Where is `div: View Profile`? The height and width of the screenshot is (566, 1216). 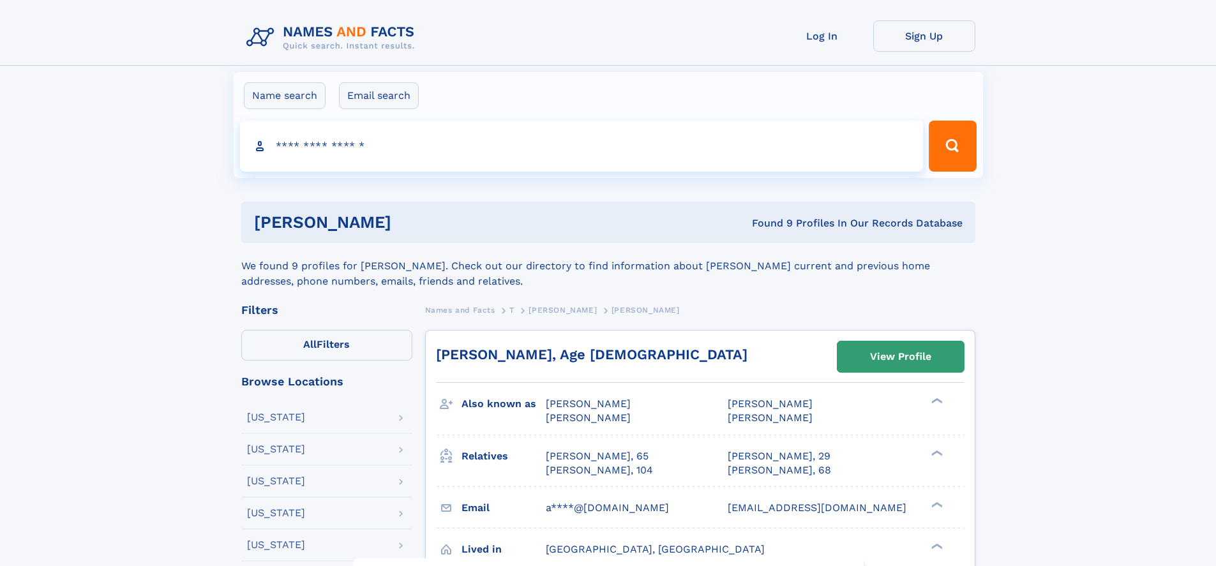 div: View Profile is located at coordinates (901, 357).